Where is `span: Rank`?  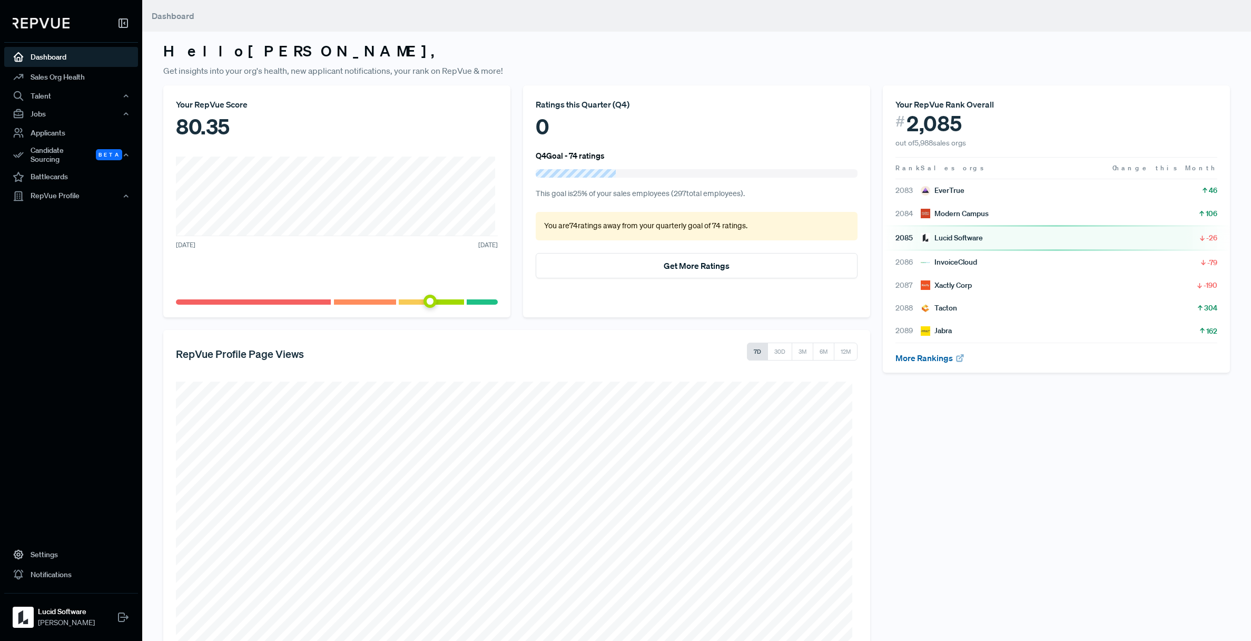 span: Rank is located at coordinates (908, 168).